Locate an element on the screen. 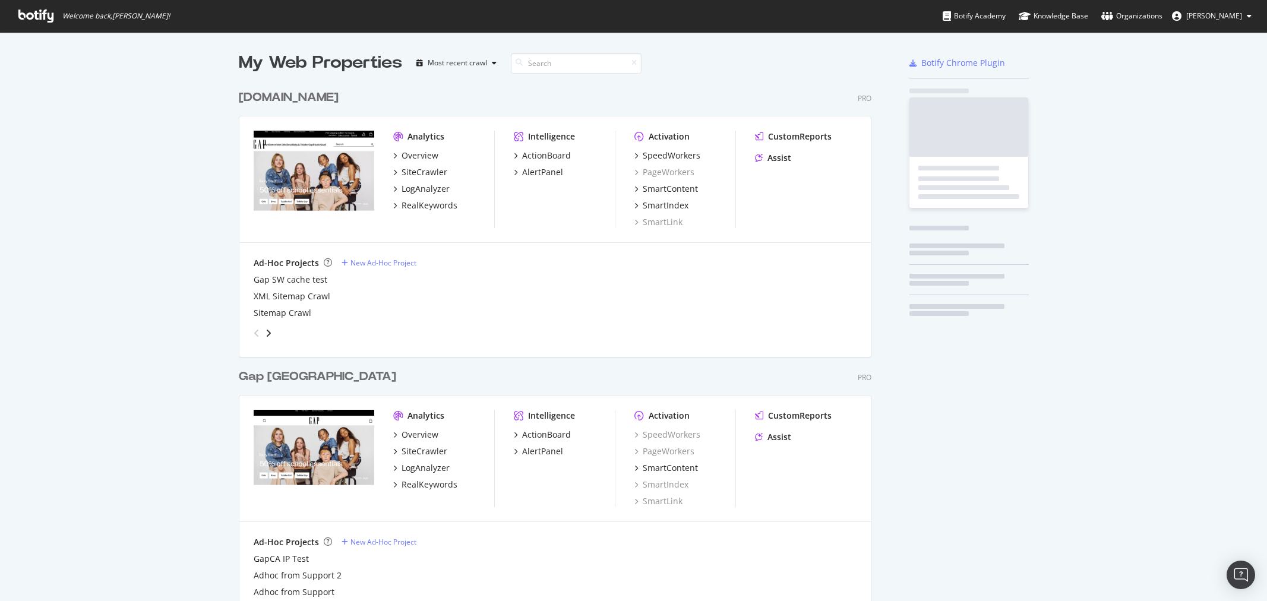  div: My Web Properties is located at coordinates (320, 63).